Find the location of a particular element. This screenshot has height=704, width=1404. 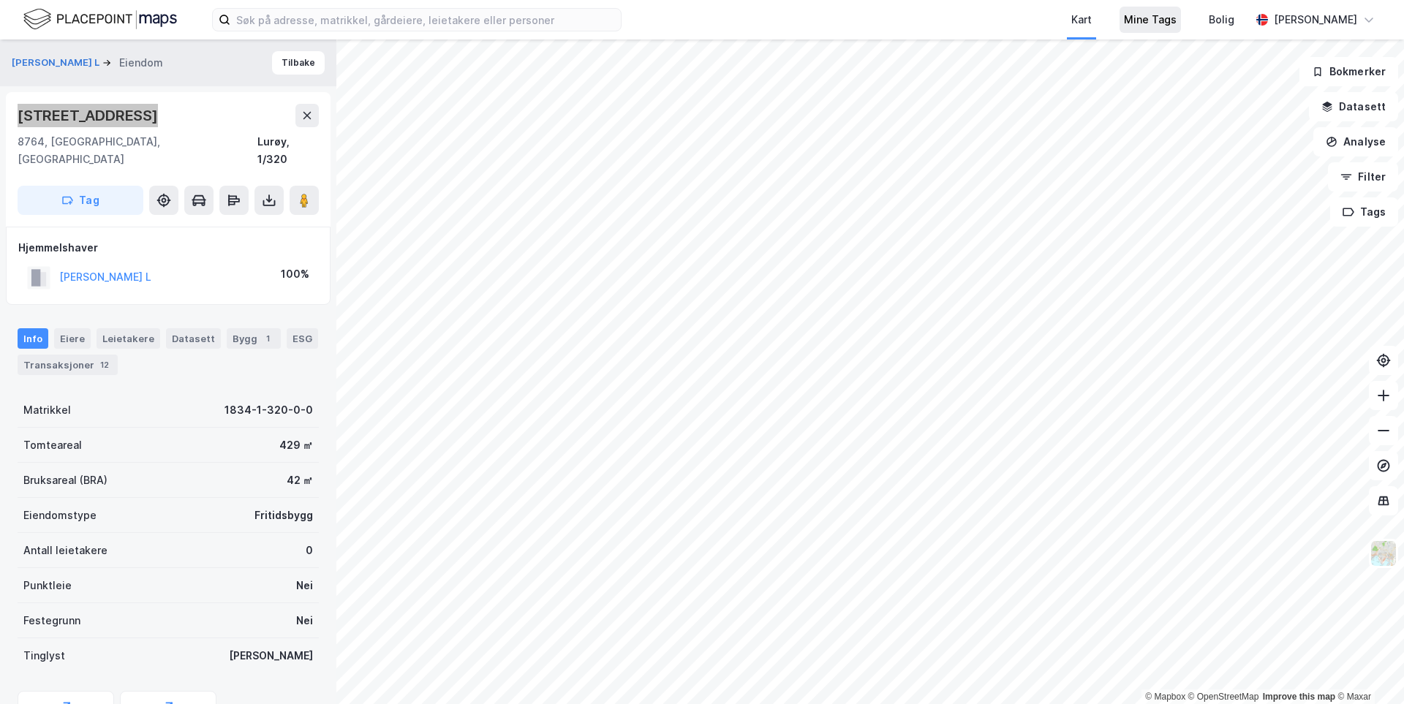

div: 42 ㎡ is located at coordinates (300, 481).